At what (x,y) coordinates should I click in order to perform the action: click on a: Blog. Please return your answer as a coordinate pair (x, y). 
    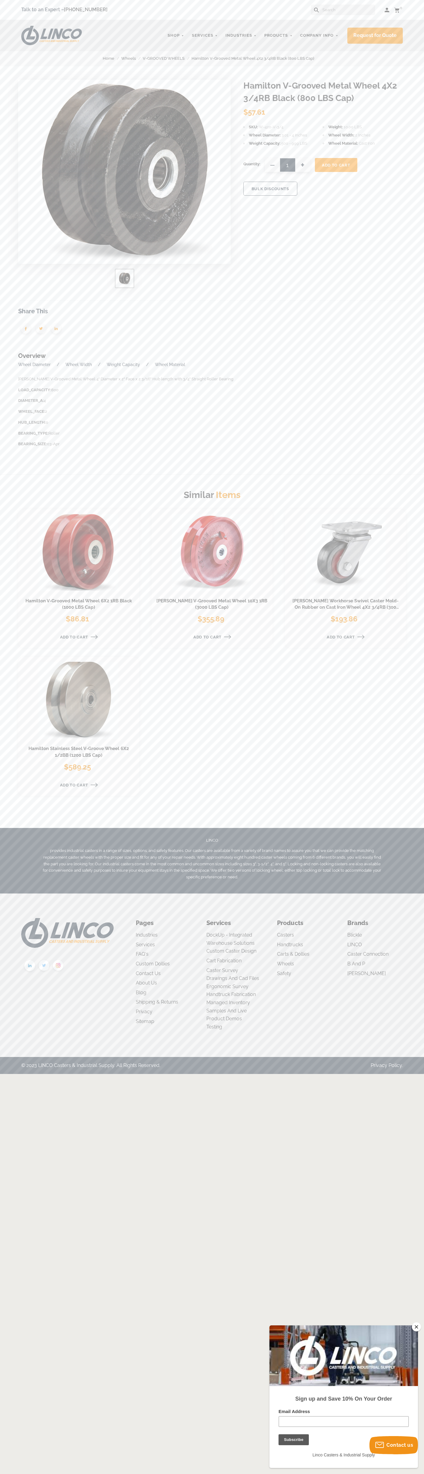
    Looking at the image, I should click on (141, 993).